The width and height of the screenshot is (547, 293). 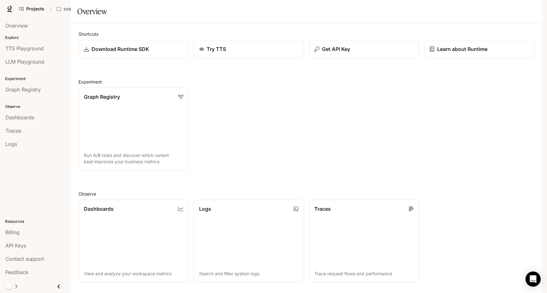 What do you see at coordinates (92, 11) in the screenshot?
I see `h1: Overview` at bounding box center [92, 11].